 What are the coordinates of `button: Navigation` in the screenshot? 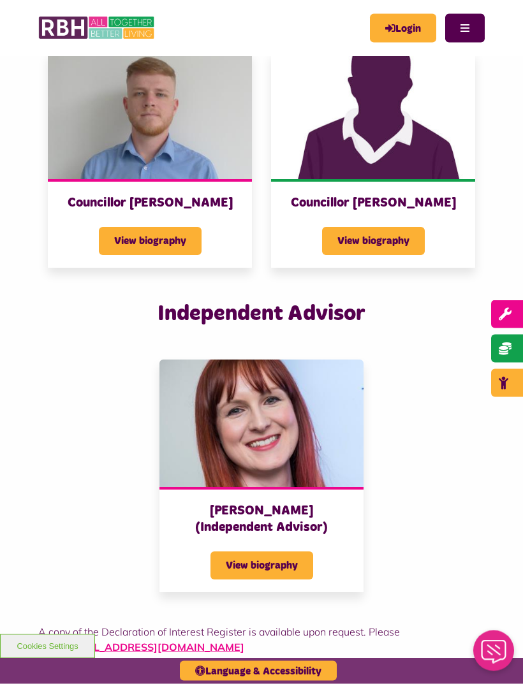 It's located at (465, 28).